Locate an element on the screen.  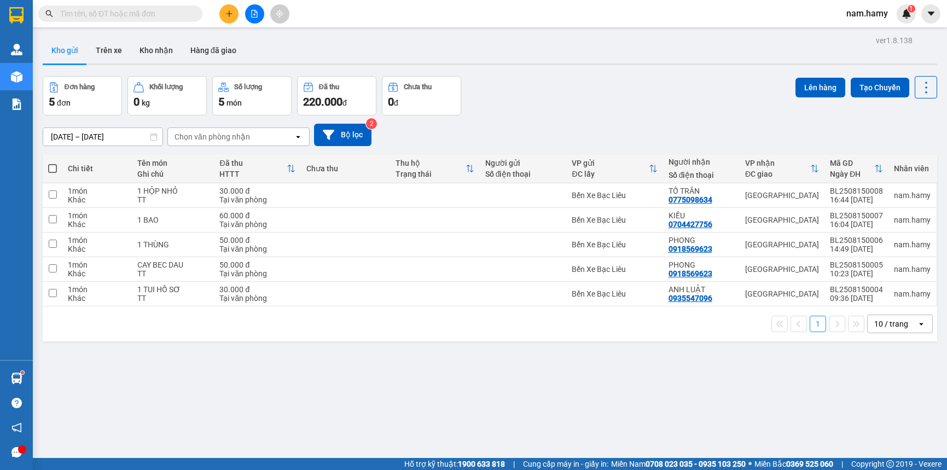
div: ANH LUẬT is located at coordinates (701, 289).